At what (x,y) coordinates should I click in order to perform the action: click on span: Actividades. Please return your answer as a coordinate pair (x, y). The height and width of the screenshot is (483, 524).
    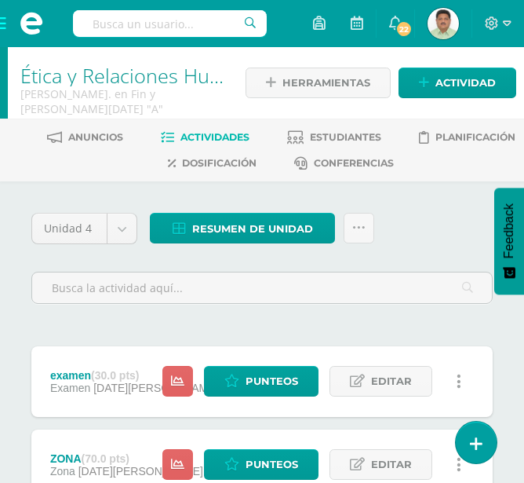
    Looking at the image, I should click on (215, 137).